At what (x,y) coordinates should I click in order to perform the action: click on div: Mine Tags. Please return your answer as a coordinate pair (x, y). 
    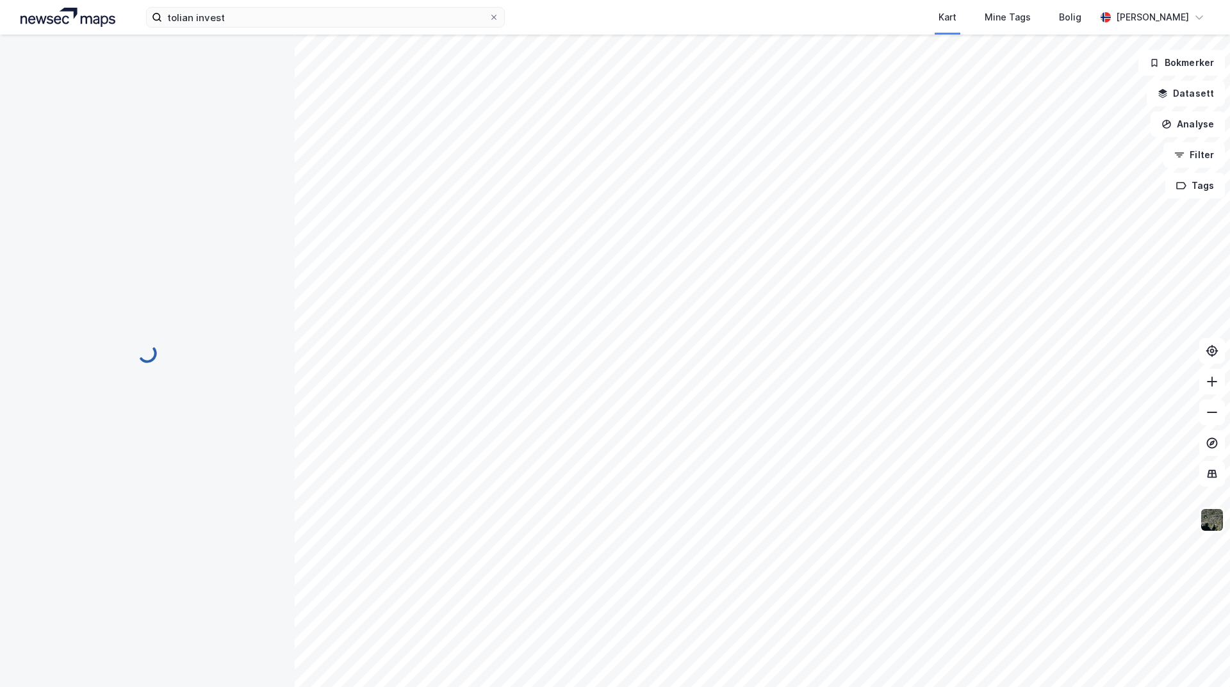
    Looking at the image, I should click on (1008, 17).